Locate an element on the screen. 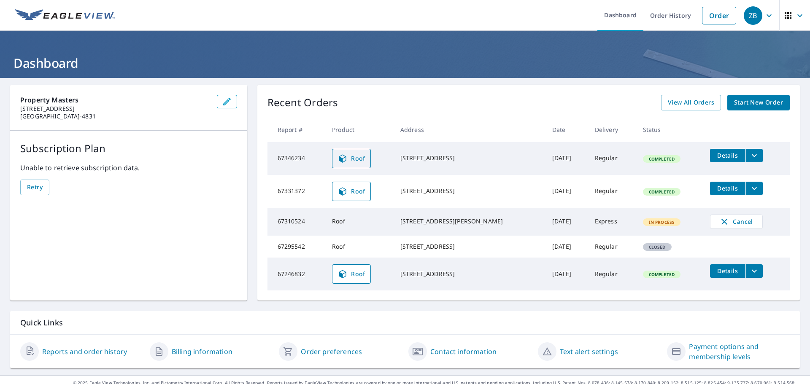  span: In Process is located at coordinates (662, 222).